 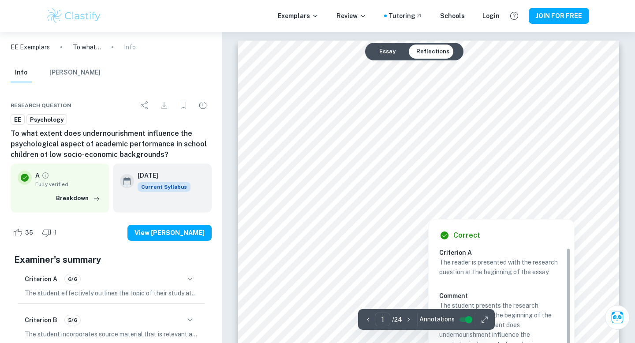 I want to click on span: EE, so click(x=18, y=120).